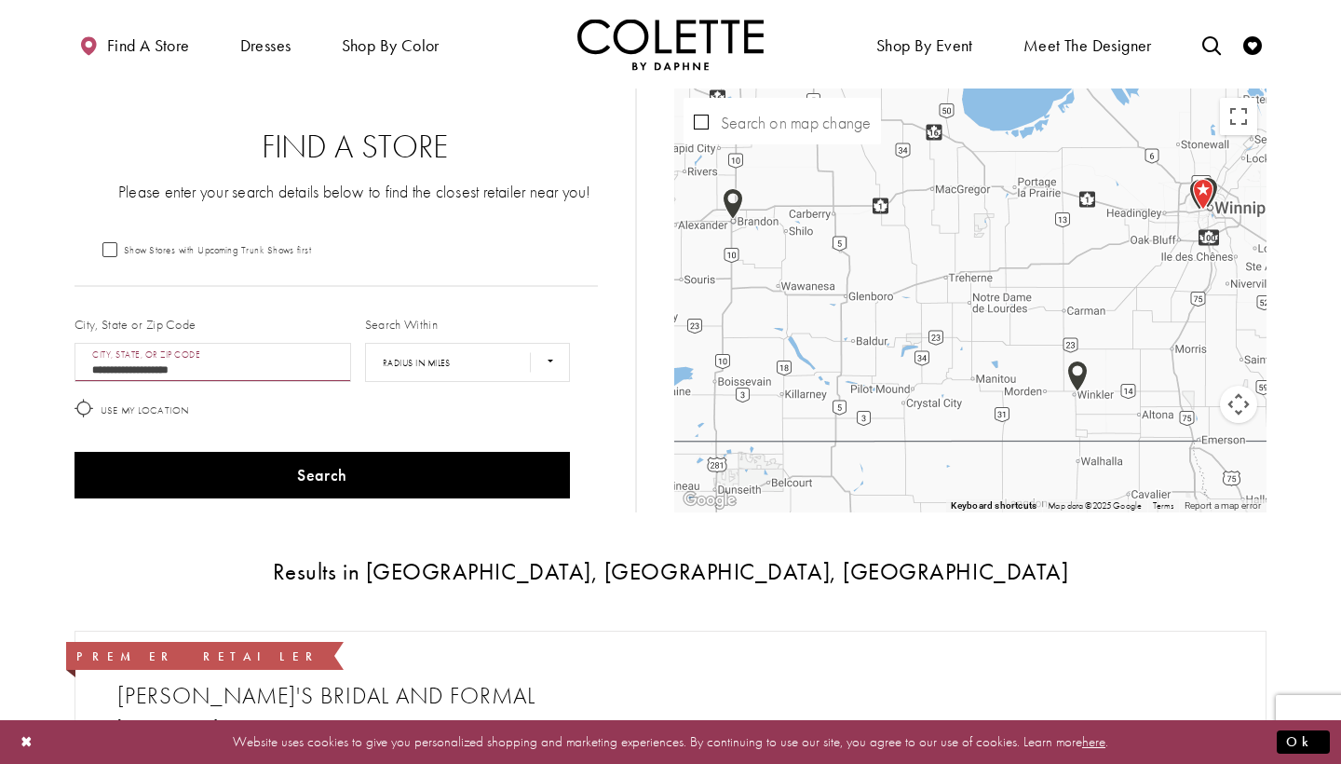  Describe the element at coordinates (1239, 116) in the screenshot. I see `button: Toggle fullscreen view` at that location.